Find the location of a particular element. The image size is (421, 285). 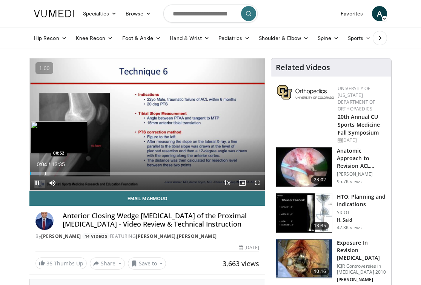

span: A is located at coordinates (379, 14).